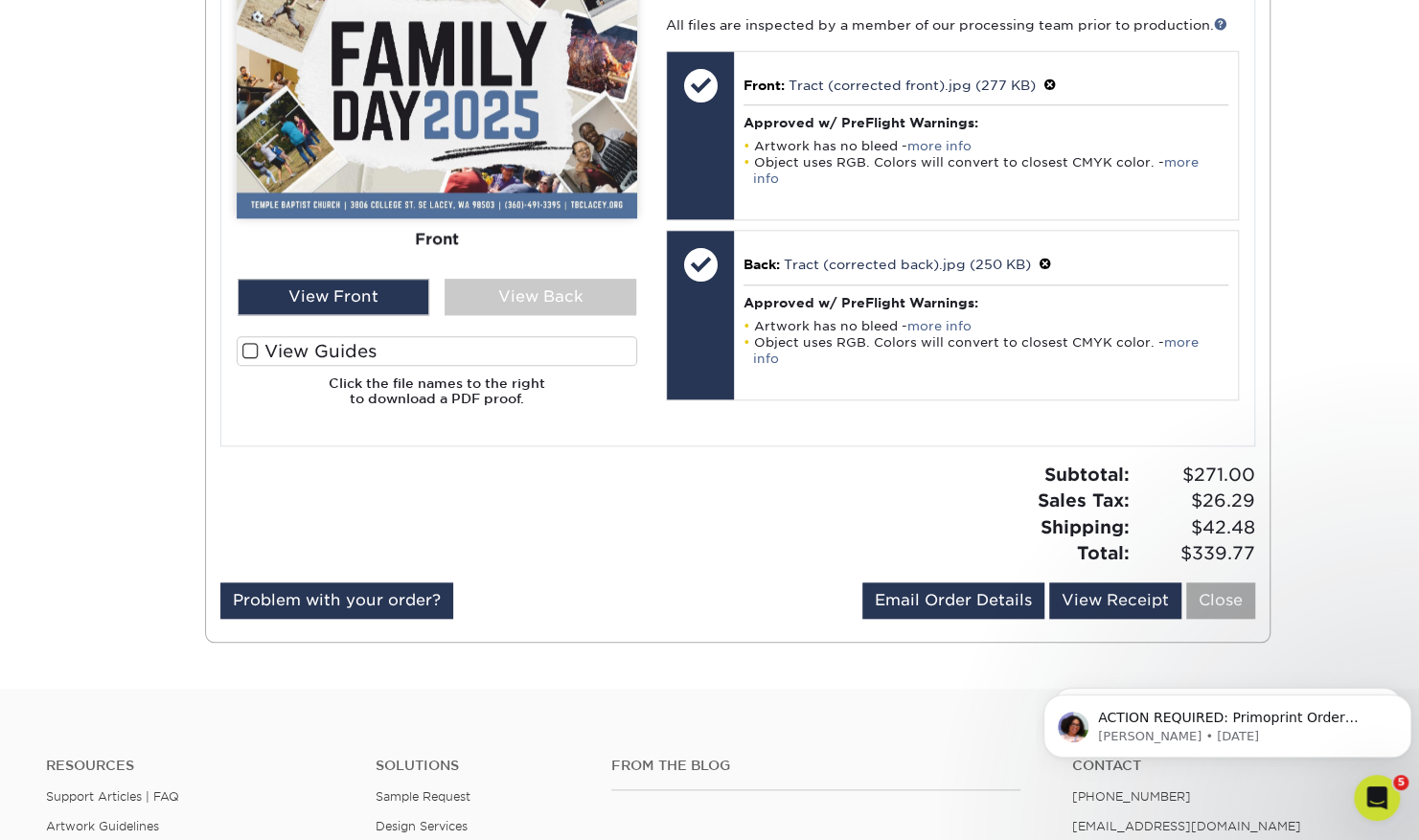 The image size is (1419, 840). What do you see at coordinates (912, 85) in the screenshot?
I see `a: Tract (corrected front).jpg (277 KB)` at bounding box center [912, 85].